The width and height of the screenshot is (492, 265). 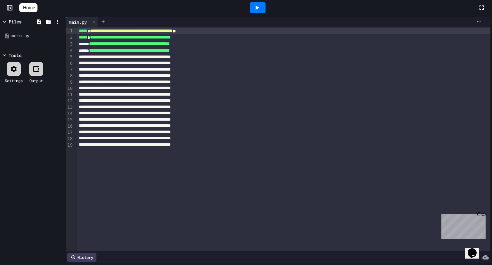 What do you see at coordinates (70, 95) in the screenshot?
I see `div: 11` at bounding box center [70, 95].